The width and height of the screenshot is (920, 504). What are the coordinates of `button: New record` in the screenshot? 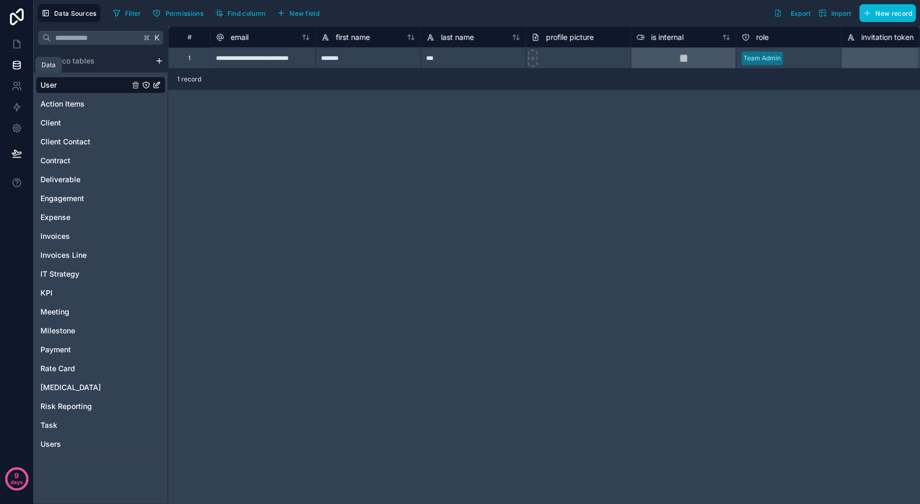 It's located at (887, 13).